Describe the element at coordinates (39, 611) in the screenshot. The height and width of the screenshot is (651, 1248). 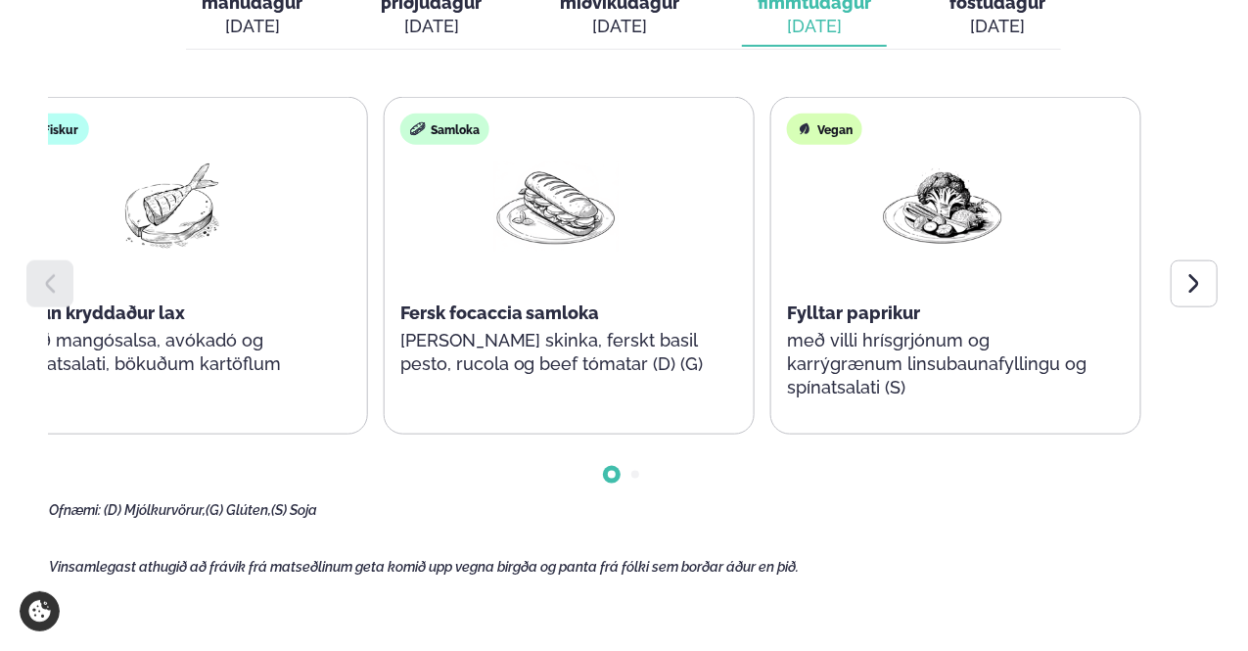
I see `a: Cookie settings` at that location.